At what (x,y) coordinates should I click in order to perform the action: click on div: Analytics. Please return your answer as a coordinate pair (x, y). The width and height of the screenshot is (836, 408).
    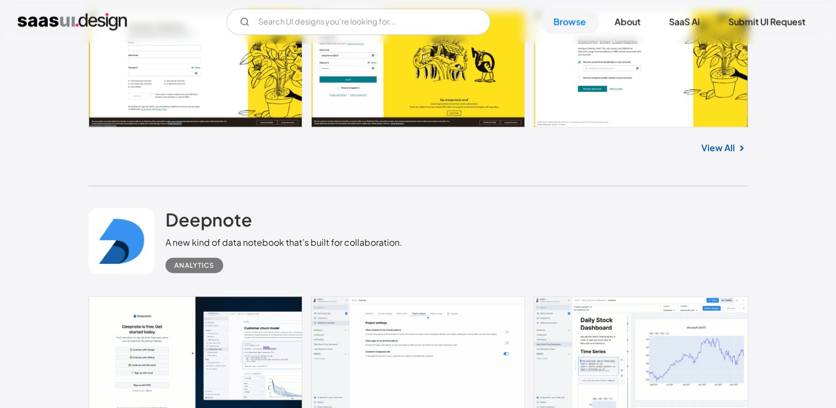
    Looking at the image, I should click on (194, 266).